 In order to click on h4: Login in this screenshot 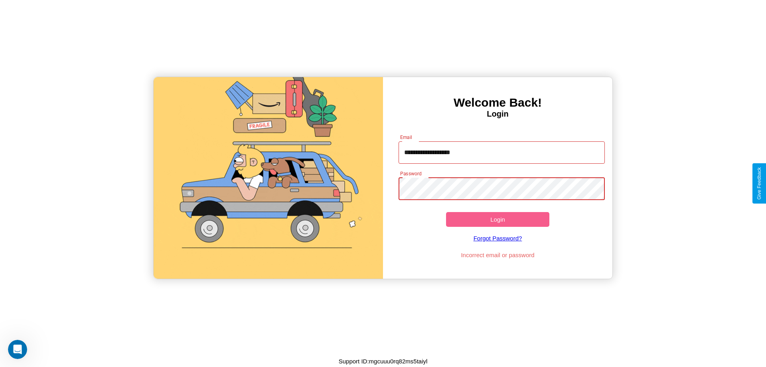, I will do `click(498, 114)`.